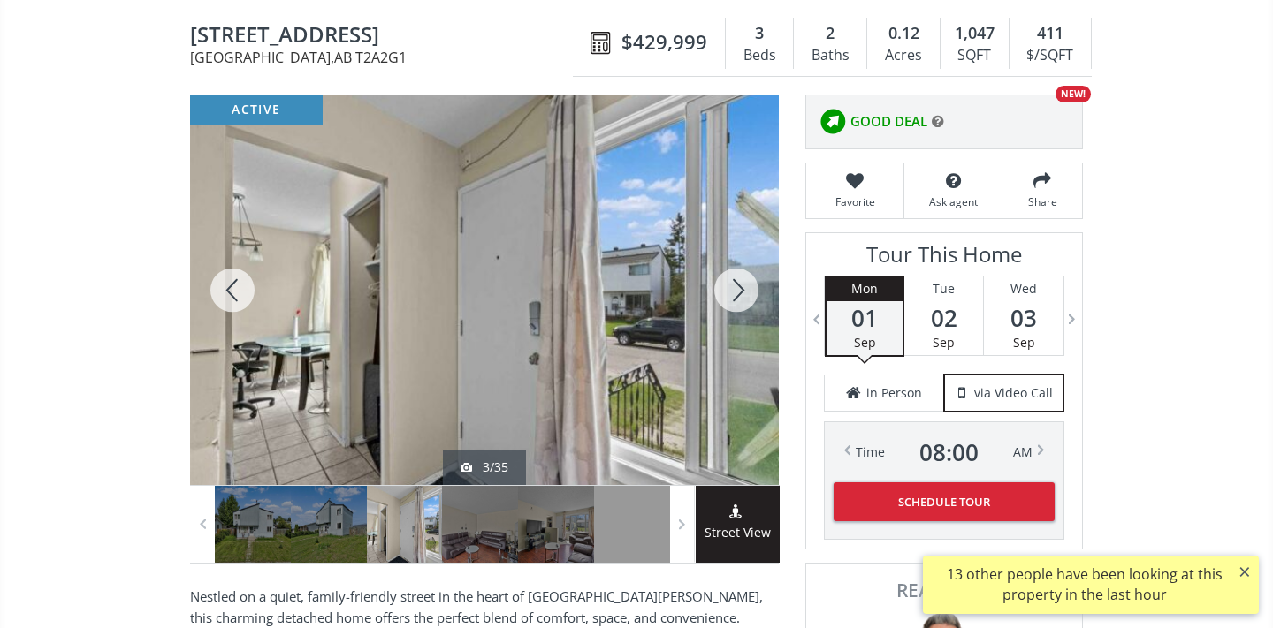  Describe the element at coordinates (664, 42) in the screenshot. I see `span: $429,999` at that location.